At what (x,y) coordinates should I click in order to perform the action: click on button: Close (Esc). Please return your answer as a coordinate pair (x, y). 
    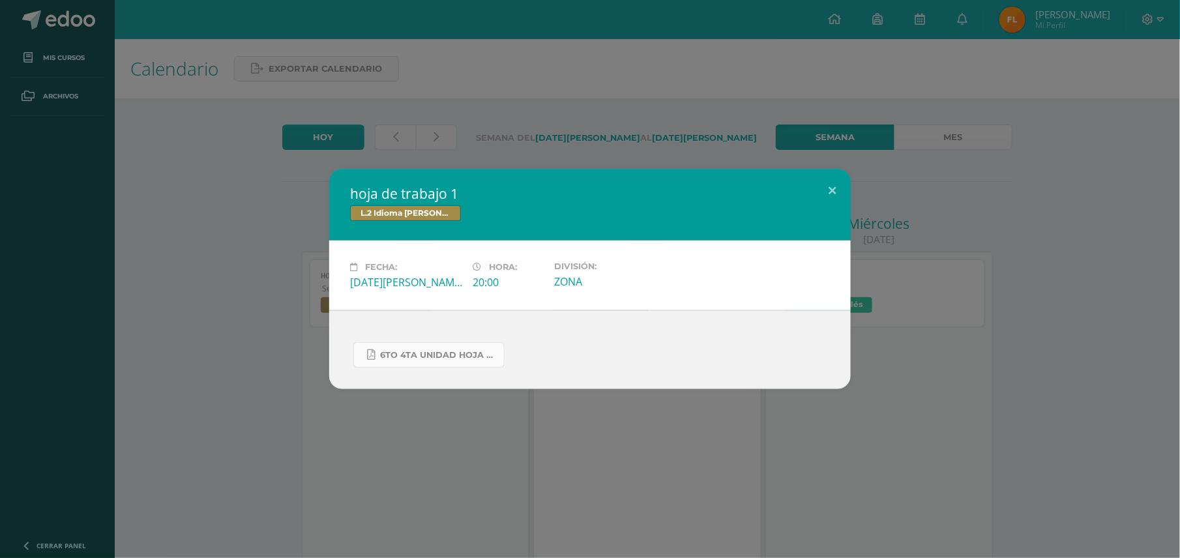
    Looking at the image, I should click on (832, 191).